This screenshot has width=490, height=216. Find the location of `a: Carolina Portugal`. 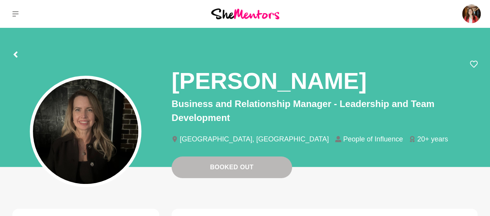

a: Carolina Portugal is located at coordinates (471, 14).